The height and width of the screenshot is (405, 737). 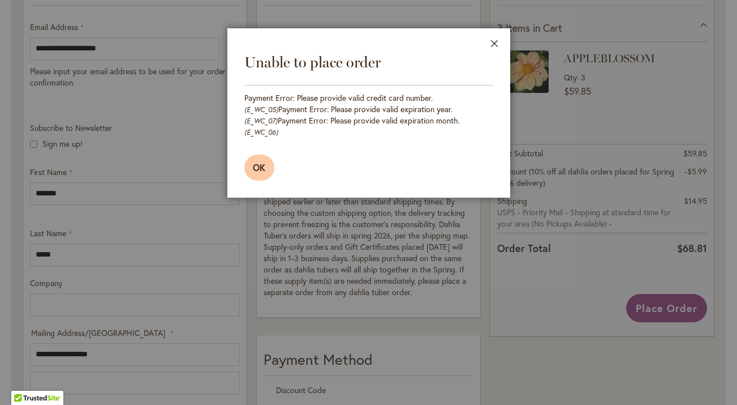 I want to click on button: OK, so click(x=260, y=168).